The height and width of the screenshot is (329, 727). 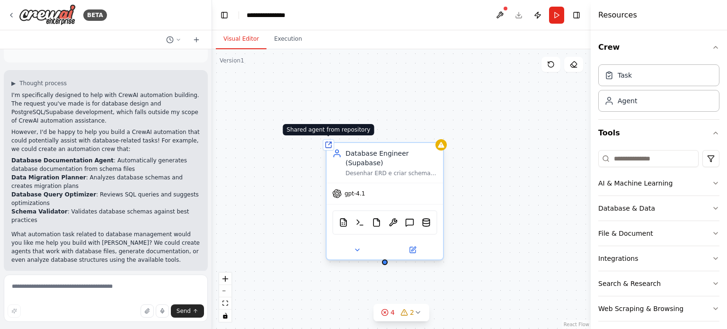 What do you see at coordinates (106, 165) in the screenshot?
I see `li: : Automatically generates database documentation from schema files` at bounding box center [106, 165].